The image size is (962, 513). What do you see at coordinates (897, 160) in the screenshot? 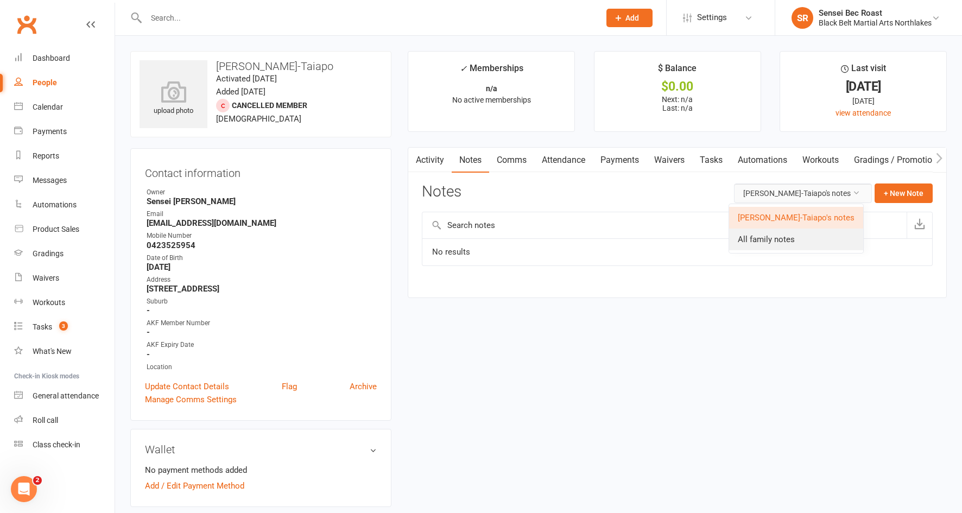
I see `a: Gradings / Promotions` at bounding box center [897, 160].